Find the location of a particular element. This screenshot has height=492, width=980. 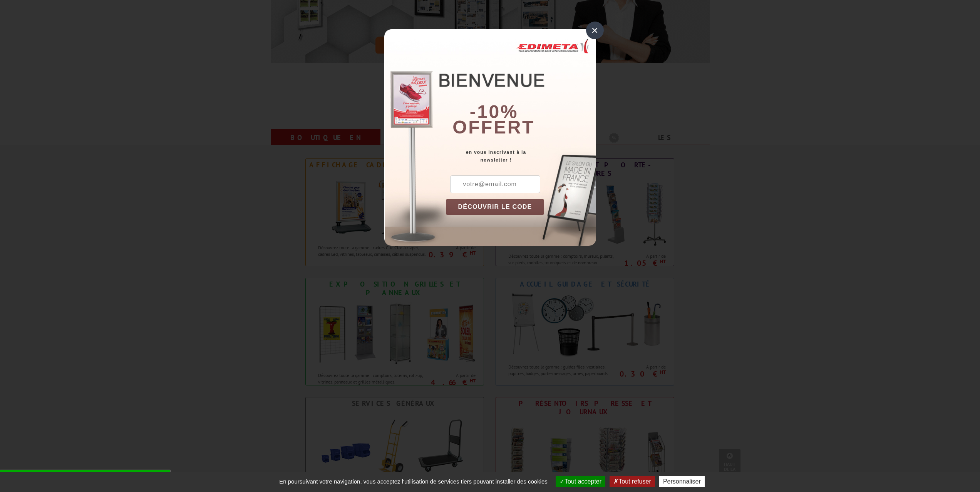

button: Tout refuser is located at coordinates (632, 482).